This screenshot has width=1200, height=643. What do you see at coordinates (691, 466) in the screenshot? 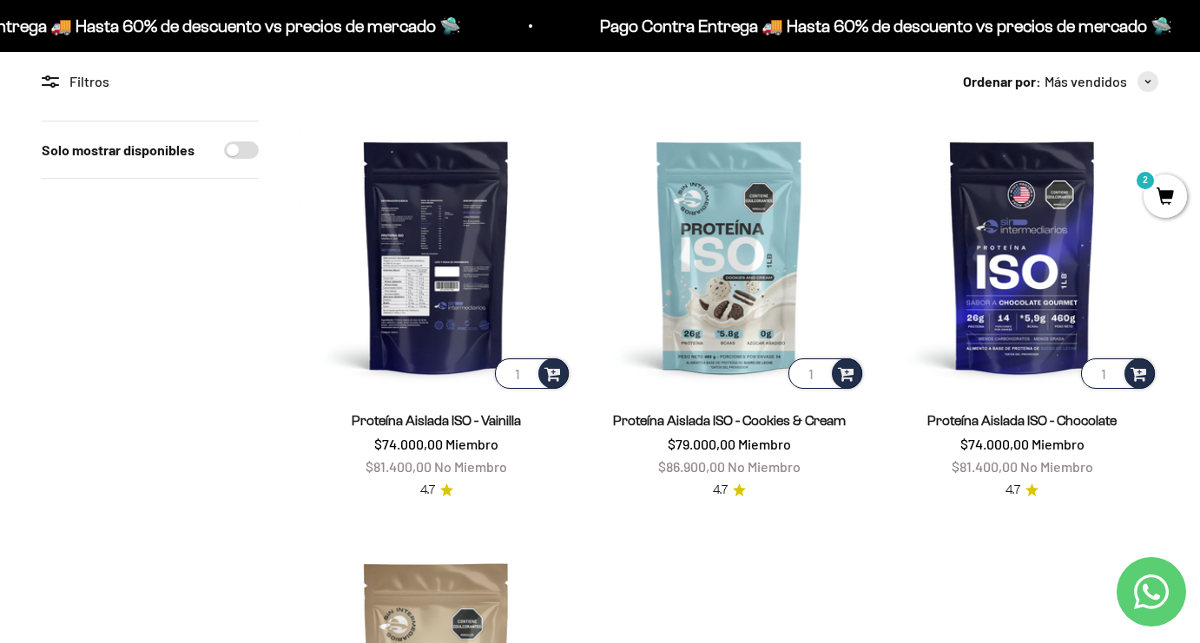
I see `span: $86.900,00` at bounding box center [691, 466].